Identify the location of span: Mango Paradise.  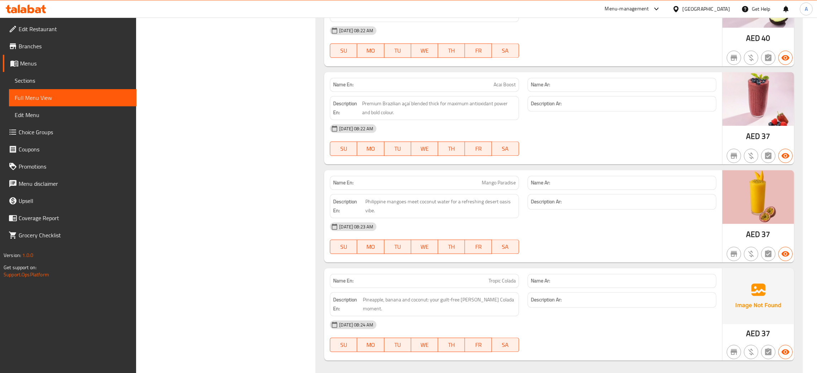
(499, 183).